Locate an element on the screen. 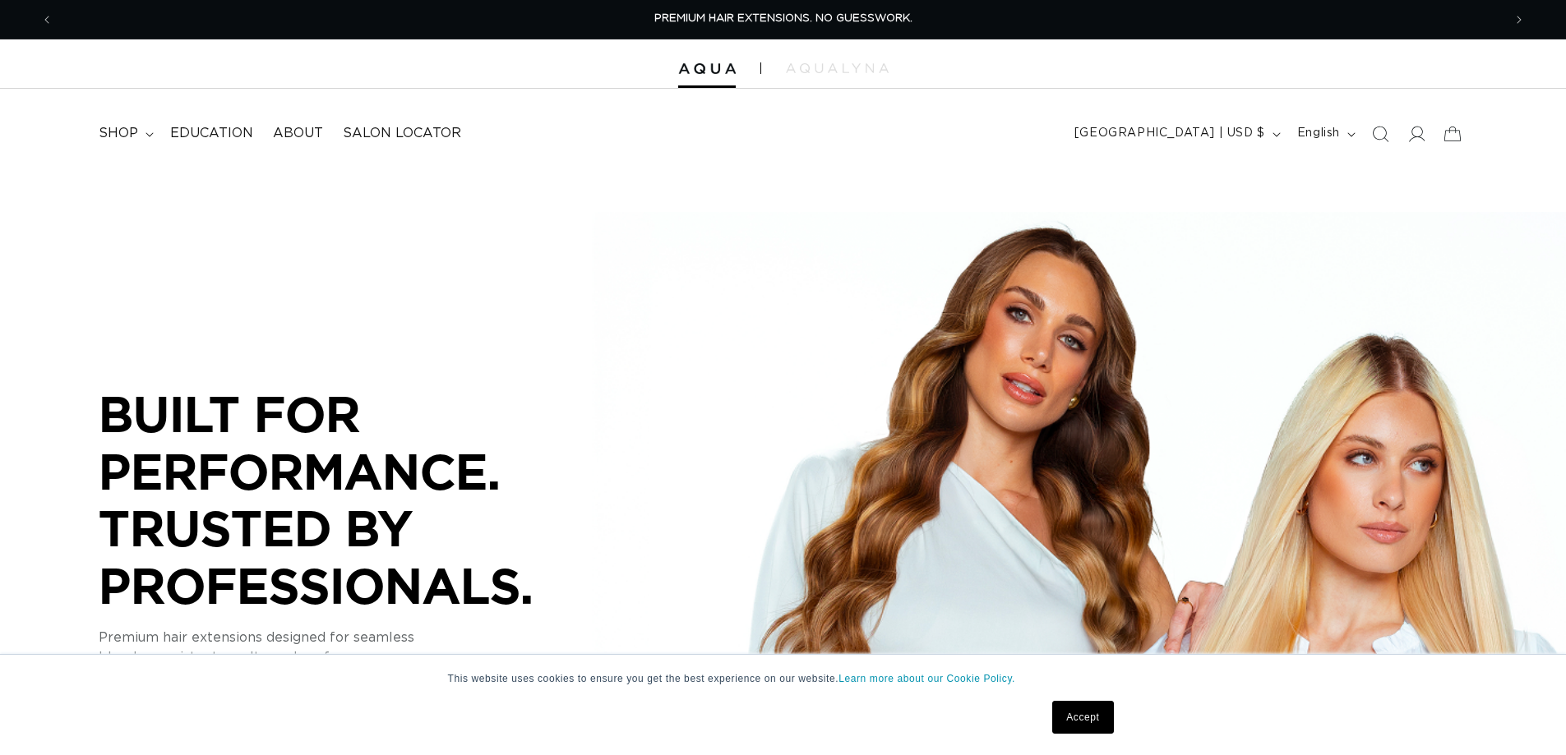 The image size is (1566, 755). a: Learn more about our Cookie Policy. is located at coordinates (926, 679).